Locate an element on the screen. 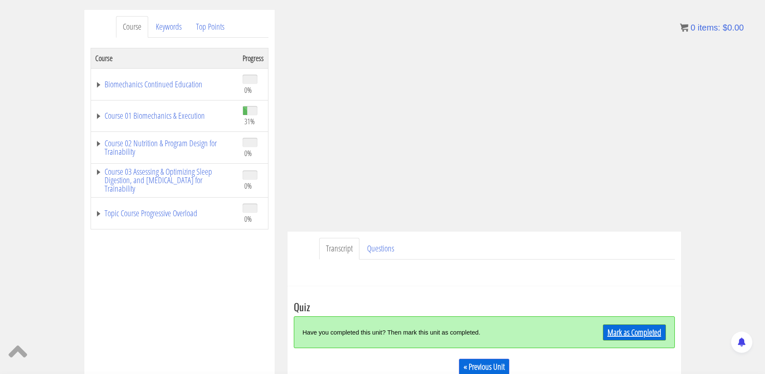 The image size is (765, 374). a: Topic Course Progressive Overload is located at coordinates (165, 213).